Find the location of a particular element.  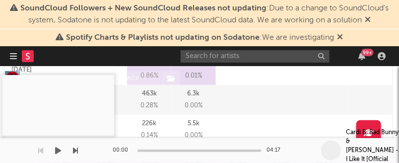

p: 226k is located at coordinates (149, 123).